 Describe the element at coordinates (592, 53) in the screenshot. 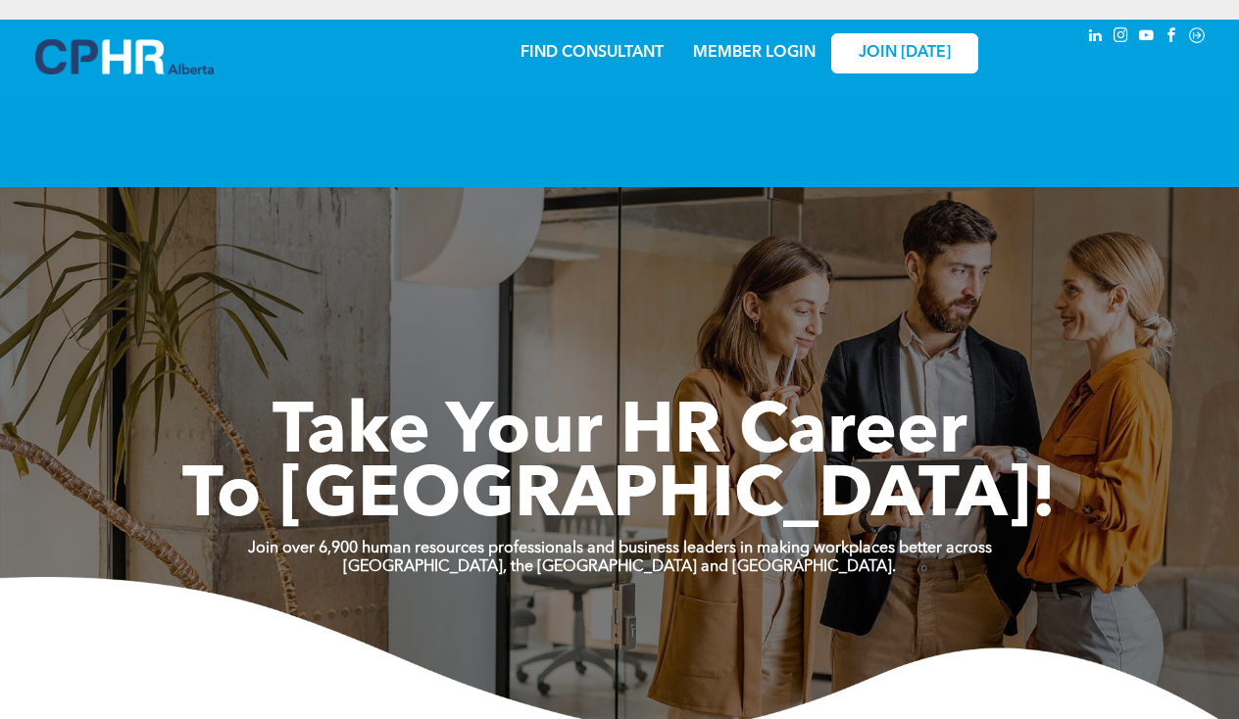

I see `a: FIND CONSULTANT` at that location.